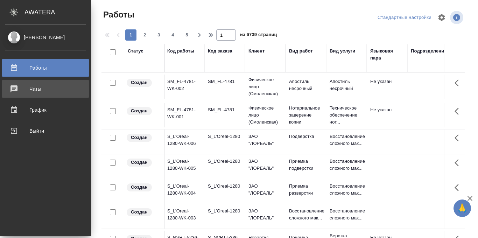  What do you see at coordinates (46, 89) in the screenshot?
I see `div: Чаты` at bounding box center [46, 89].